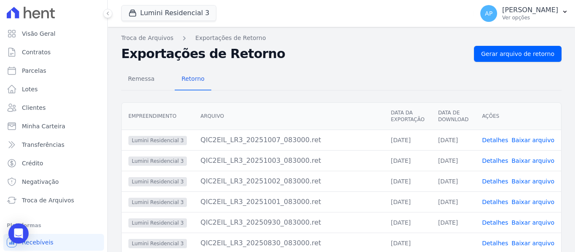 The image size is (575, 252). I want to click on span: Transferências, so click(43, 145).